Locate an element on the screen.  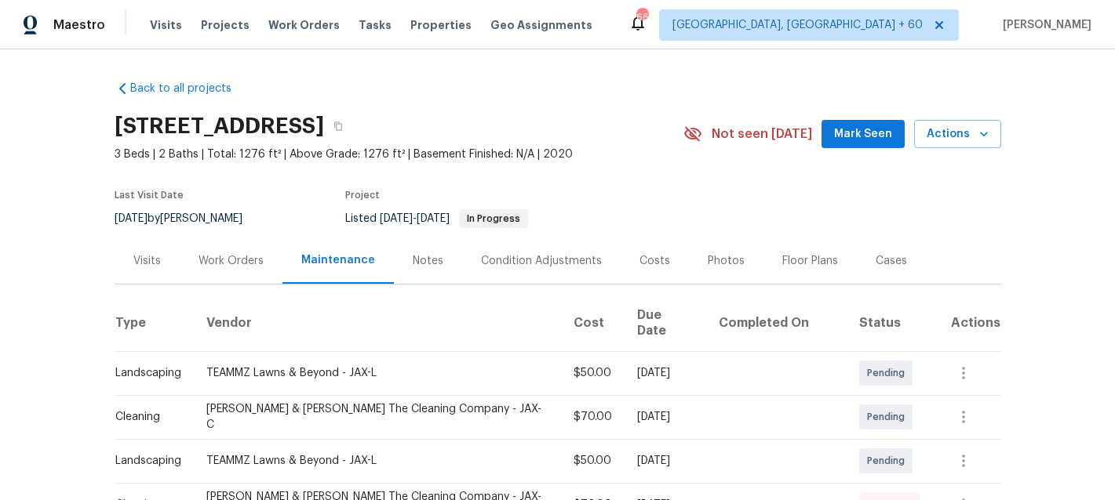
span: Last Visit Date is located at coordinates (149, 195).